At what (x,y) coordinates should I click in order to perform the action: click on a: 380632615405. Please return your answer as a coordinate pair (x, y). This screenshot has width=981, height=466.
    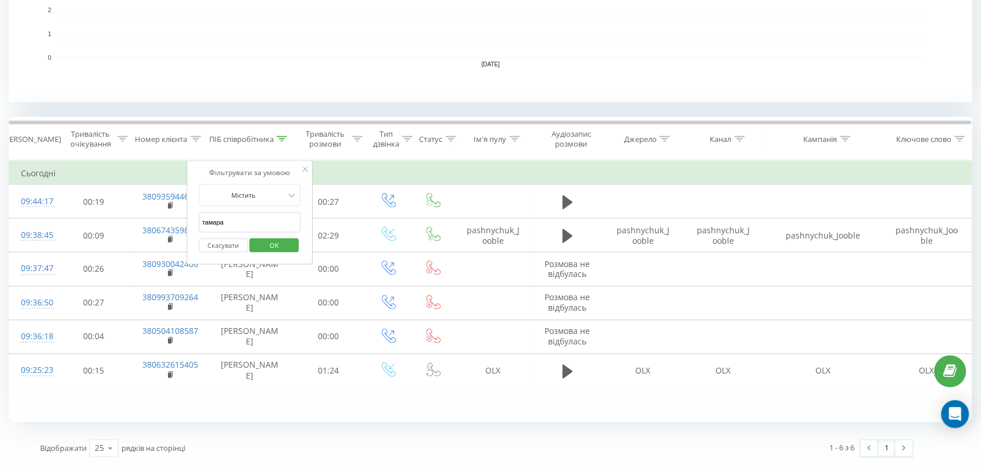
    Looking at the image, I should click on (170, 365).